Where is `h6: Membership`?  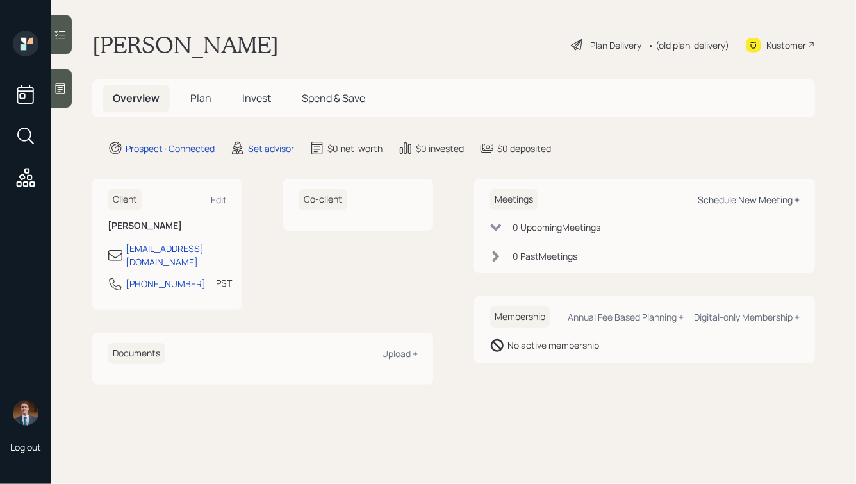 h6: Membership is located at coordinates (519, 316).